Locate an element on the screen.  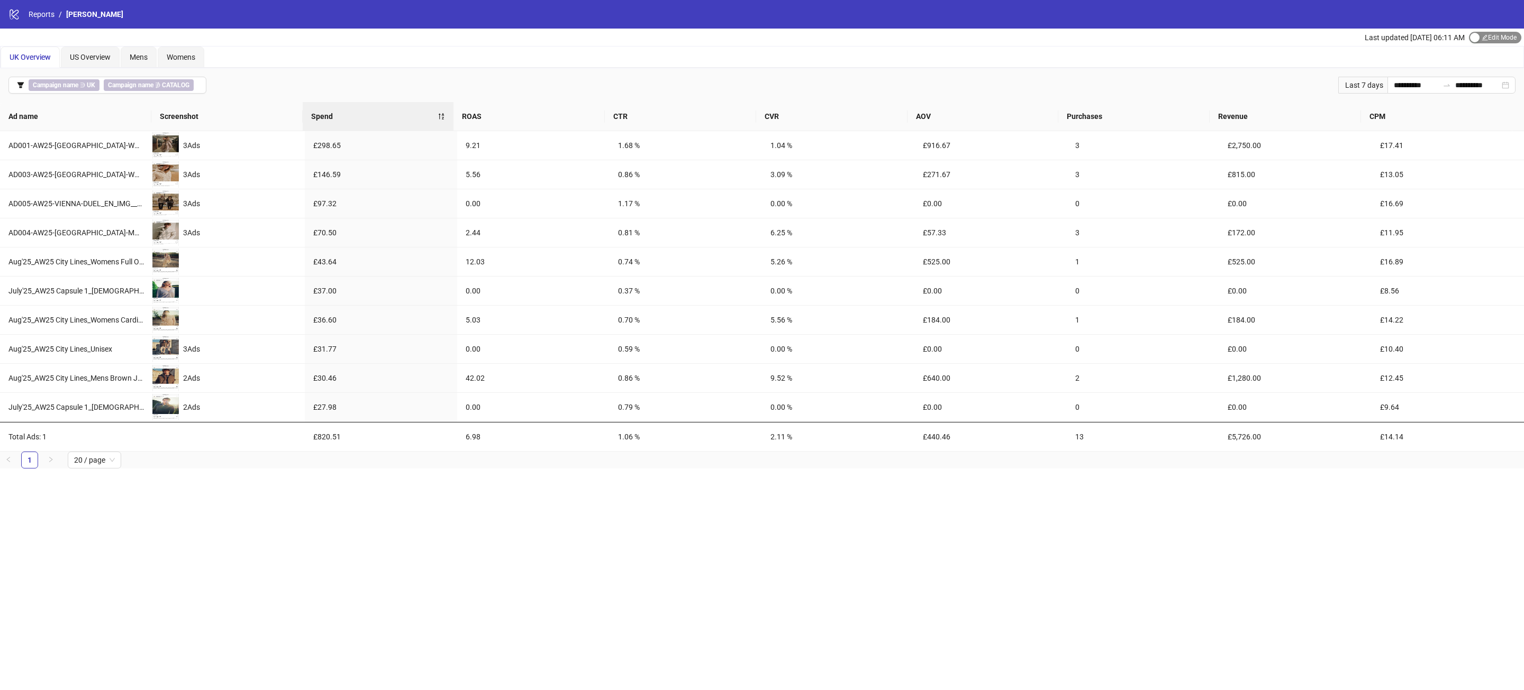
div: 42.02 is located at coordinates (533, 378).